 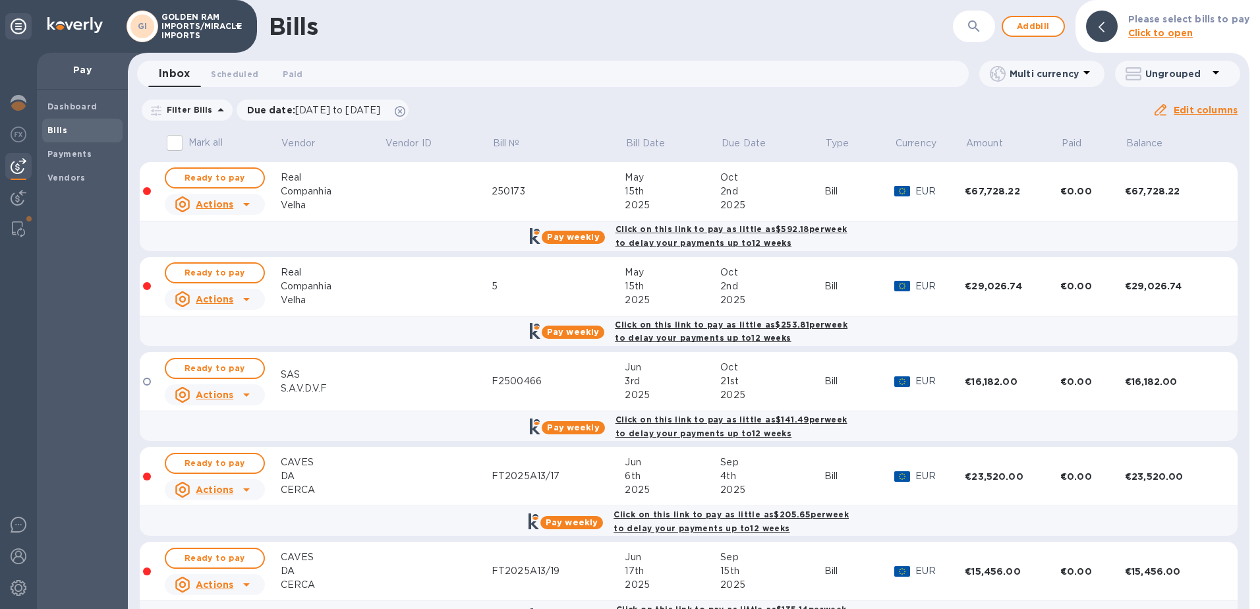 I want to click on b: Click on this link to pay as little as $141.49 per week to delay your payments up to 12 weeks, so click(x=731, y=426).